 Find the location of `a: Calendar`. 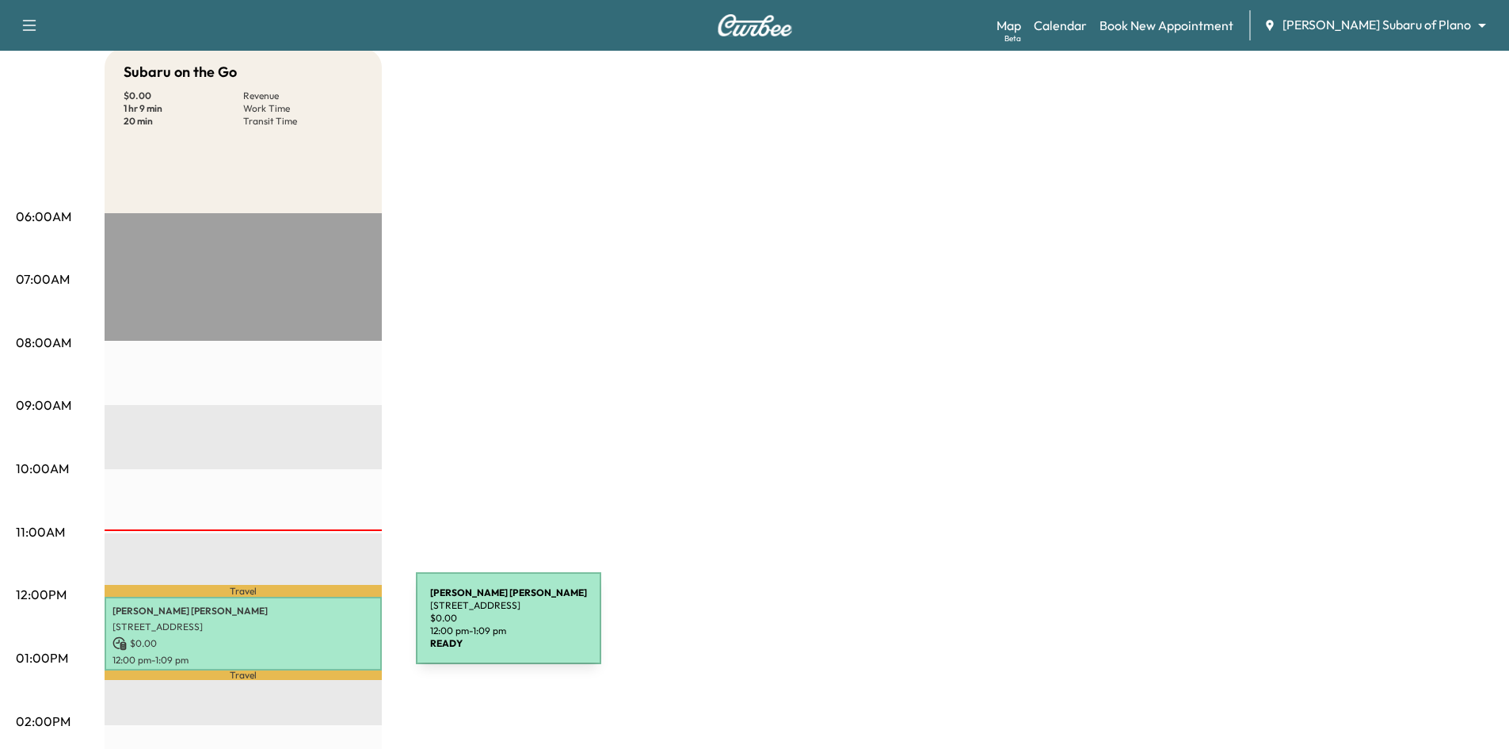

a: Calendar is located at coordinates (1060, 25).